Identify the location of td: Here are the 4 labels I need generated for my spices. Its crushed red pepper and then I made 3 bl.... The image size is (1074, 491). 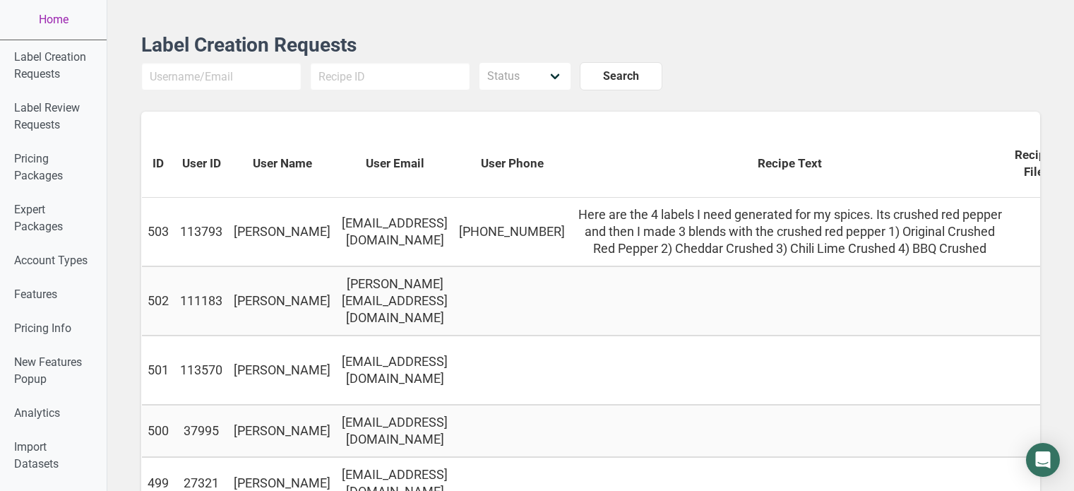
(790, 232).